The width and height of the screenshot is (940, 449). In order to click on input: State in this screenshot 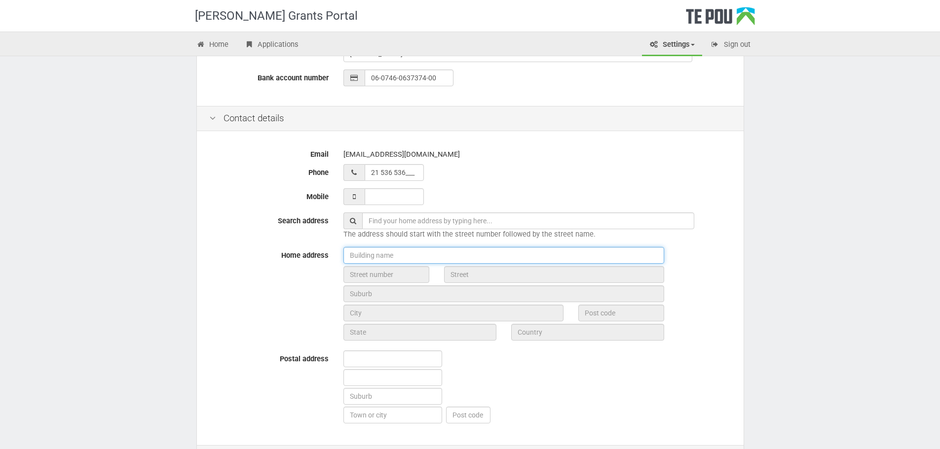, I will do `click(420, 333)`.